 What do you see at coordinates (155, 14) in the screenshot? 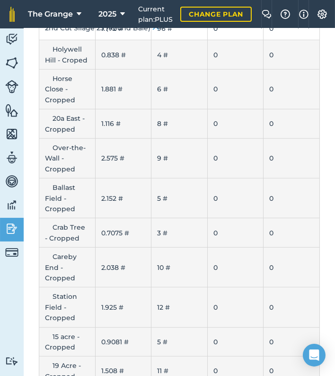
I see `span: Current plan : PLUS` at bounding box center [155, 14].